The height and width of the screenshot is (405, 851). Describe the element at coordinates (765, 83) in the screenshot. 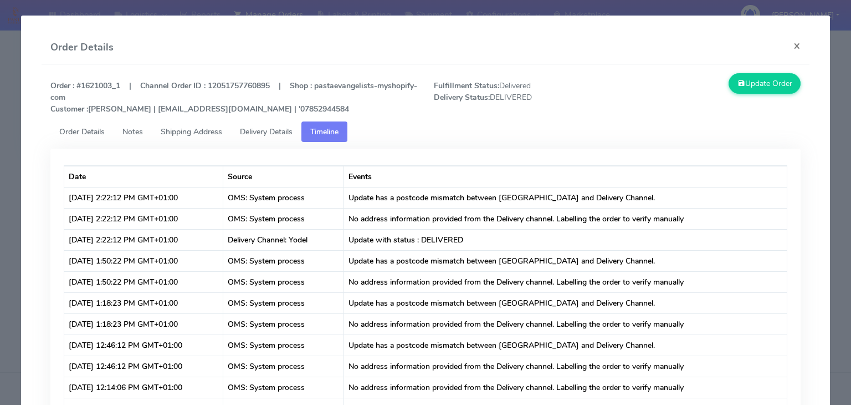

I see `button: Update Order` at that location.